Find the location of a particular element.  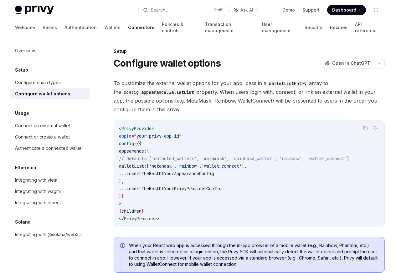

a: Overview is located at coordinates (50, 51).